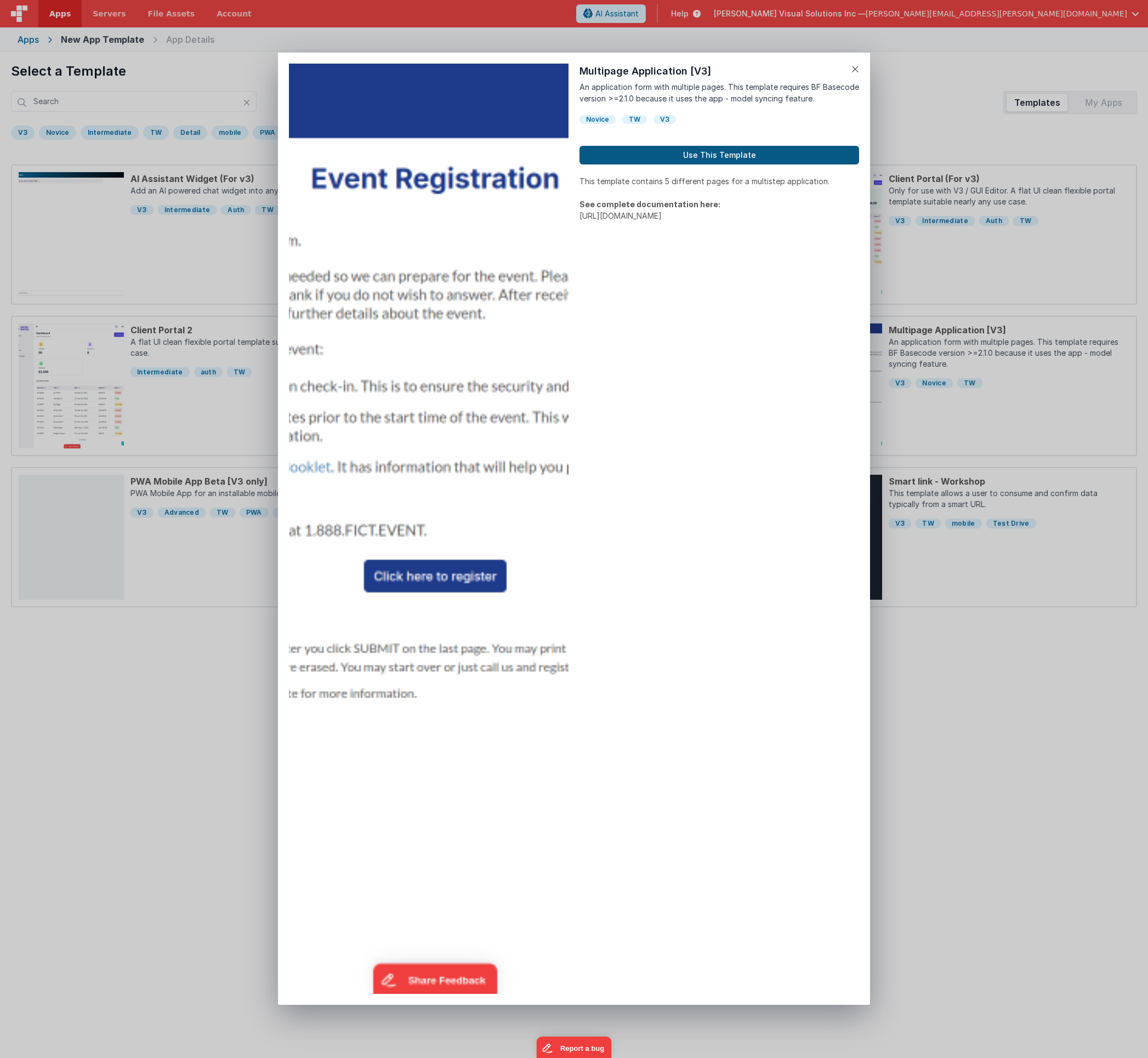 This screenshot has width=1148, height=1058. Describe the element at coordinates (720, 156) in the screenshot. I see `button: Use This Template` at that location.